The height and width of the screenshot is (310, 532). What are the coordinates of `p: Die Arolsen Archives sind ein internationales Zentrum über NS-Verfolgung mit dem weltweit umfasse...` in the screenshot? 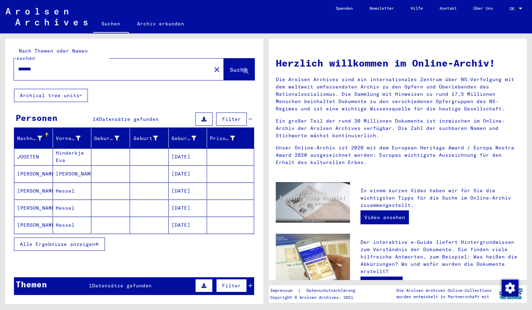 It's located at (398, 94).